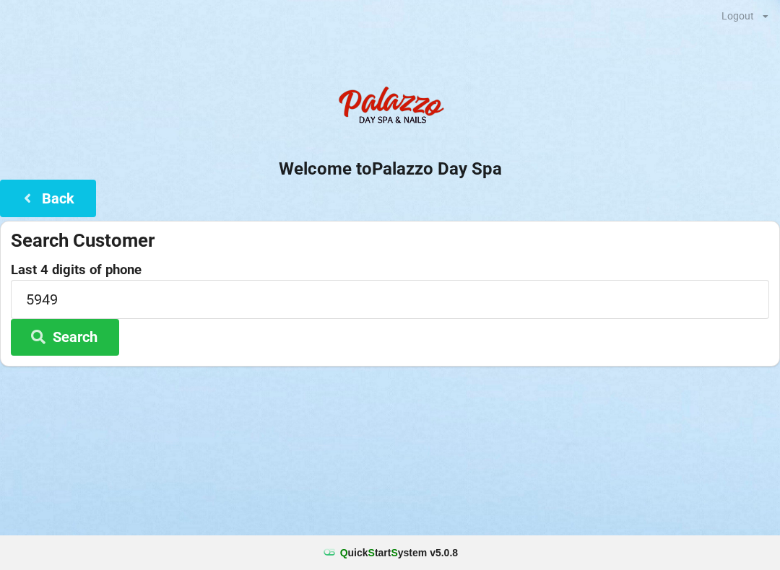 The width and height of the screenshot is (780, 570). Describe the element at coordinates (737, 16) in the screenshot. I see `div: Logout` at that location.